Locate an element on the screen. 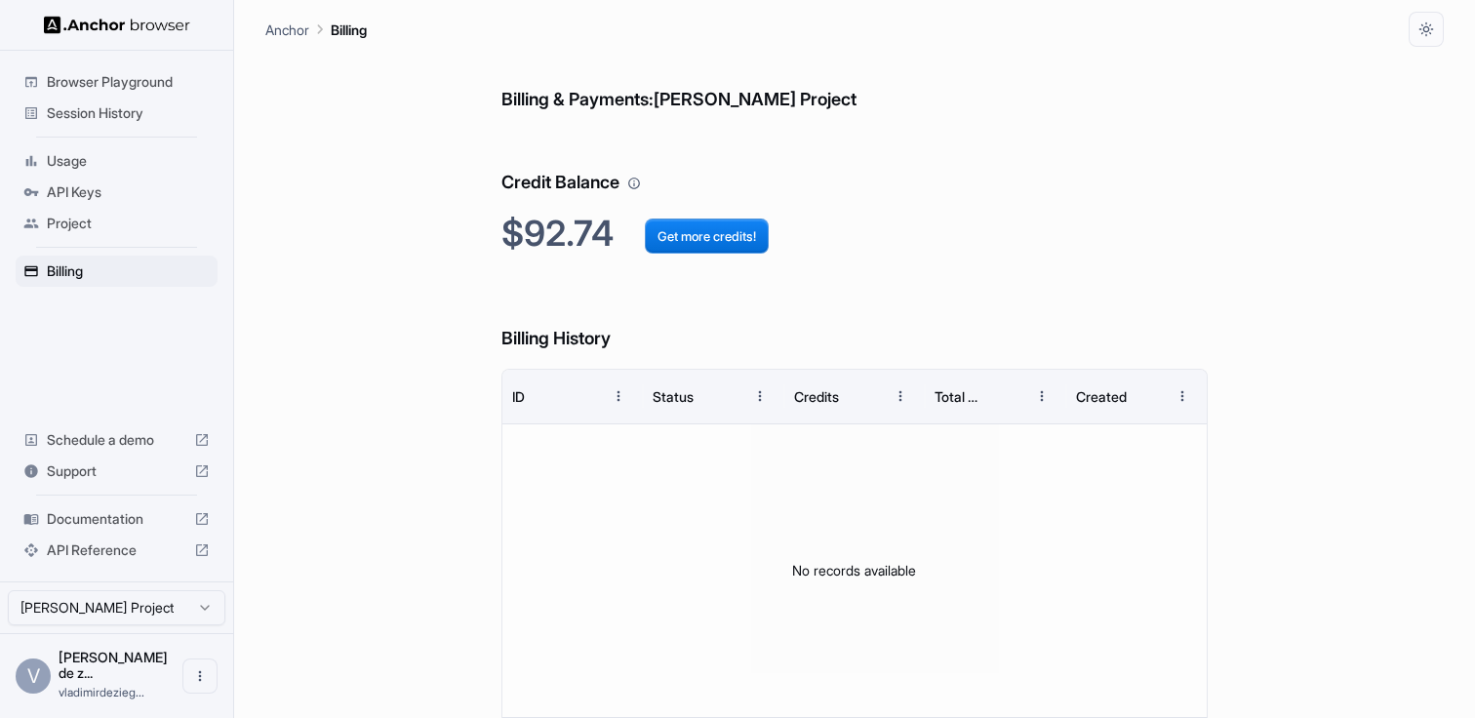 The image size is (1475, 718). h6: Billing History is located at coordinates (855, 319).